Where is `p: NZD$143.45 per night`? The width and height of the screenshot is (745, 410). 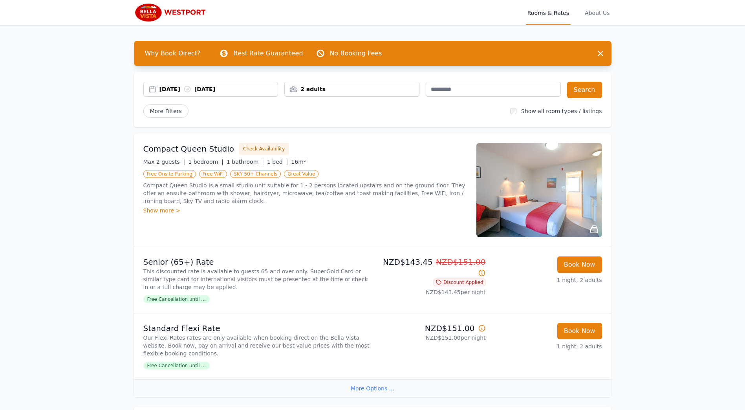 p: NZD$143.45 per night is located at coordinates (431, 292).